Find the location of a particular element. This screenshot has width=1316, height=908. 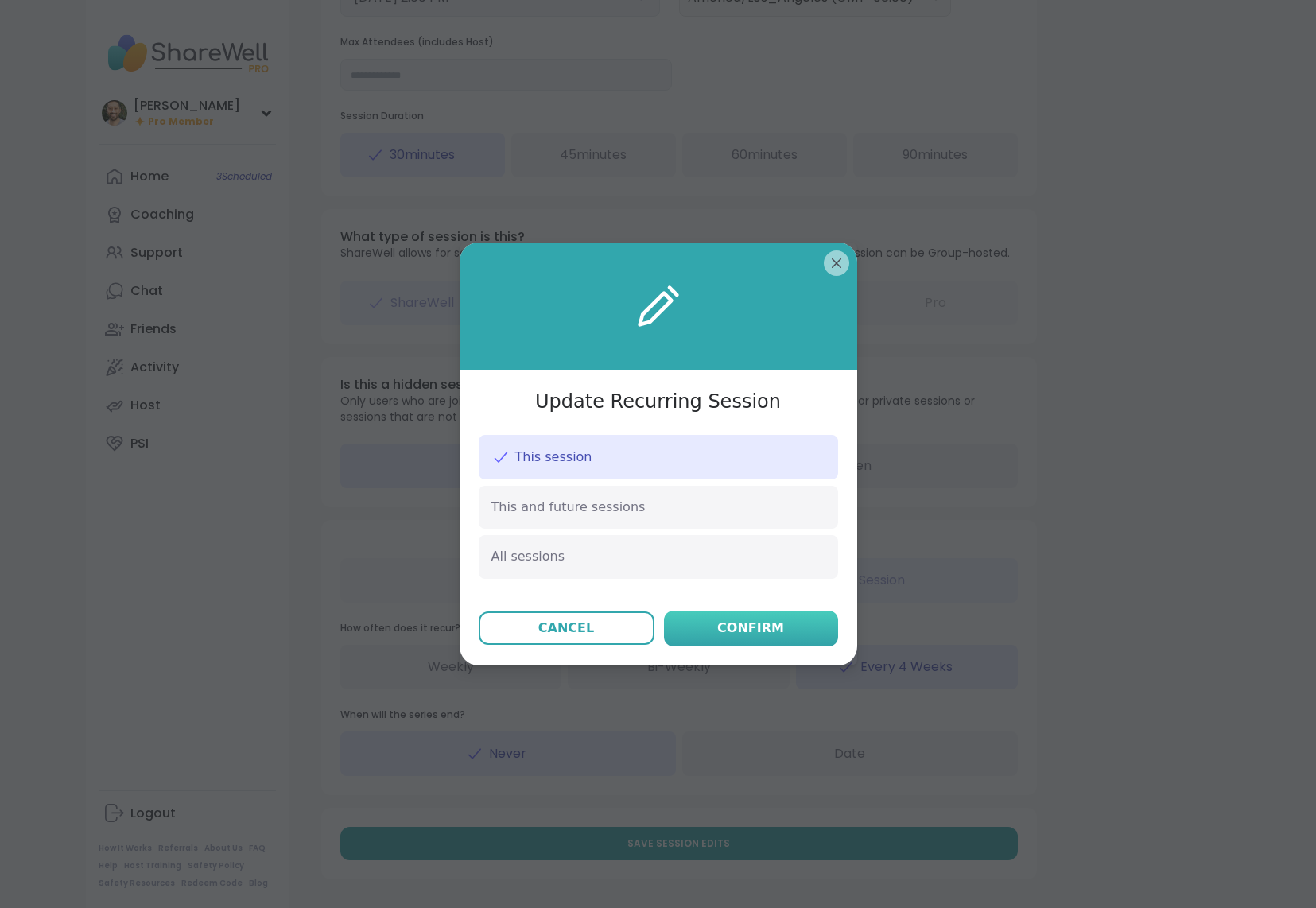

button: Confirm is located at coordinates (751, 628).